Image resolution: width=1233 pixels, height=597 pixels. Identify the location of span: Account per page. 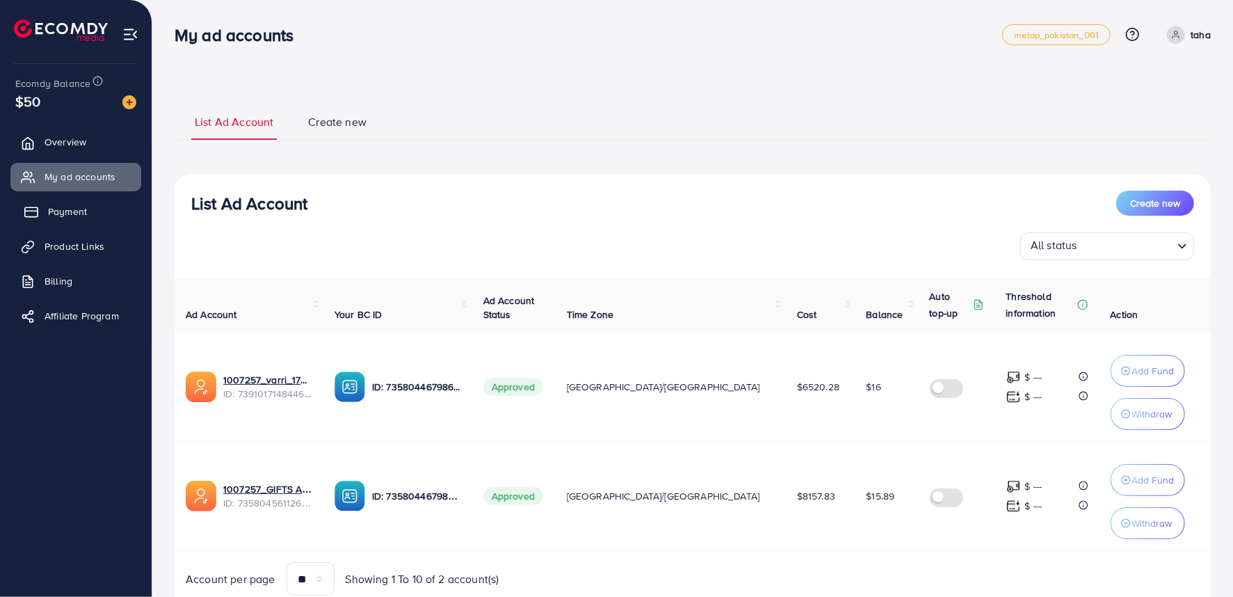
(230, 579).